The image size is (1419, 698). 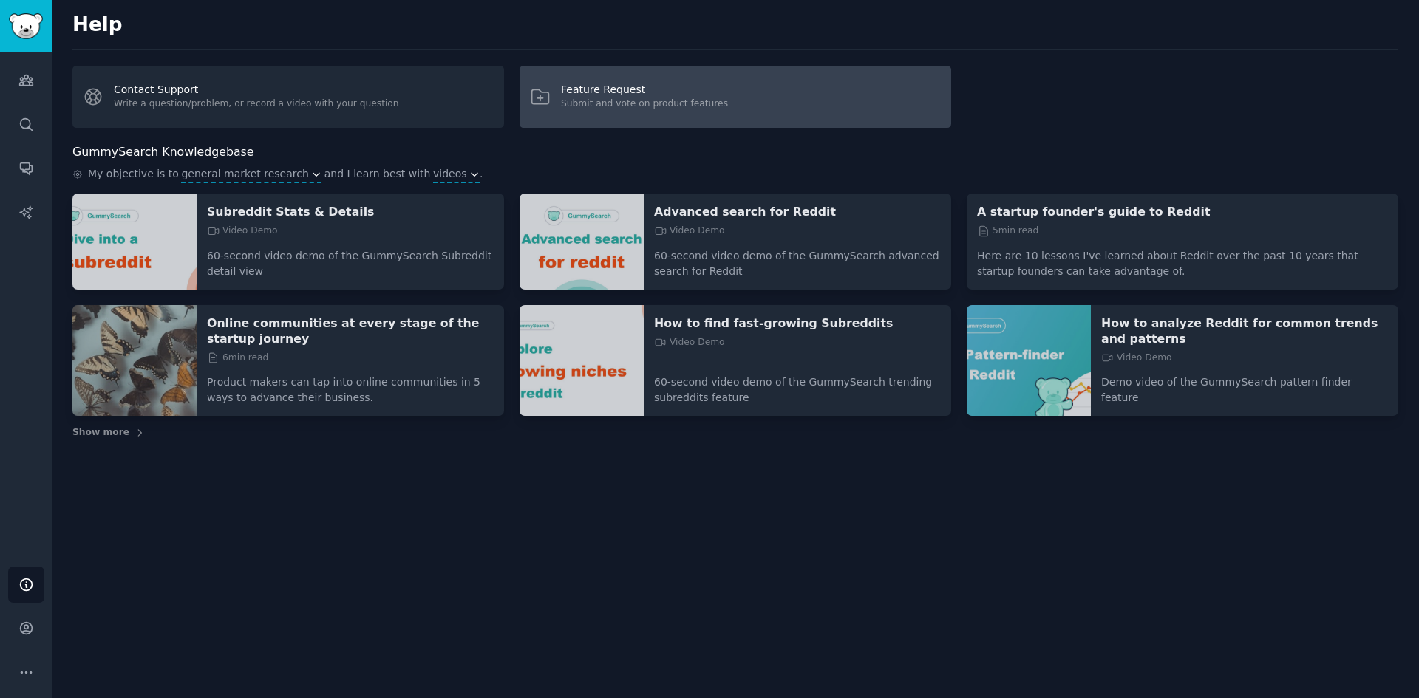 What do you see at coordinates (350, 331) in the screenshot?
I see `a: Online communities at every stage of the startup journey` at bounding box center [350, 331].